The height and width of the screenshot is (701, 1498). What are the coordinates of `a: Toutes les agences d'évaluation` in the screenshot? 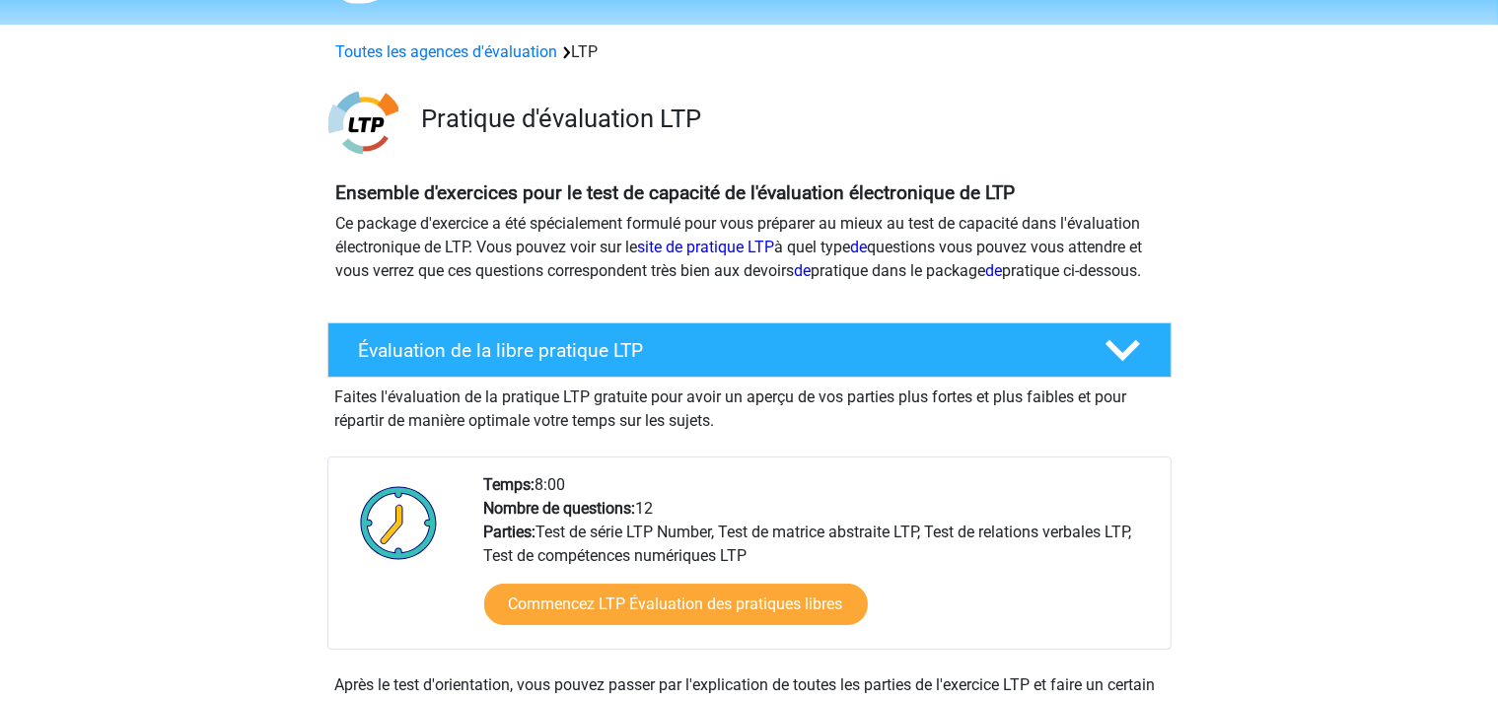 It's located at (447, 51).